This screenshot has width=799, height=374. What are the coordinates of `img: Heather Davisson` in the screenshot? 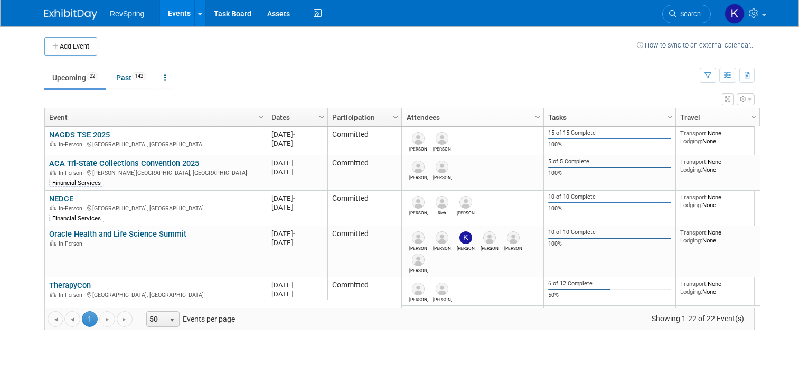 It's located at (490, 238).